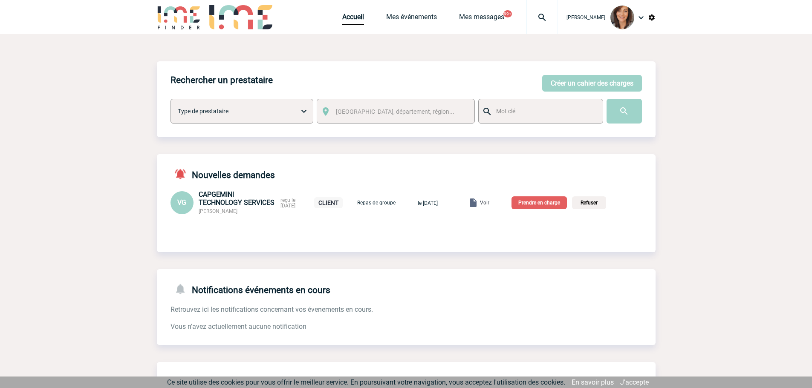  What do you see at coordinates (544, 111) in the screenshot?
I see `input: Mot clé` at bounding box center [544, 111].